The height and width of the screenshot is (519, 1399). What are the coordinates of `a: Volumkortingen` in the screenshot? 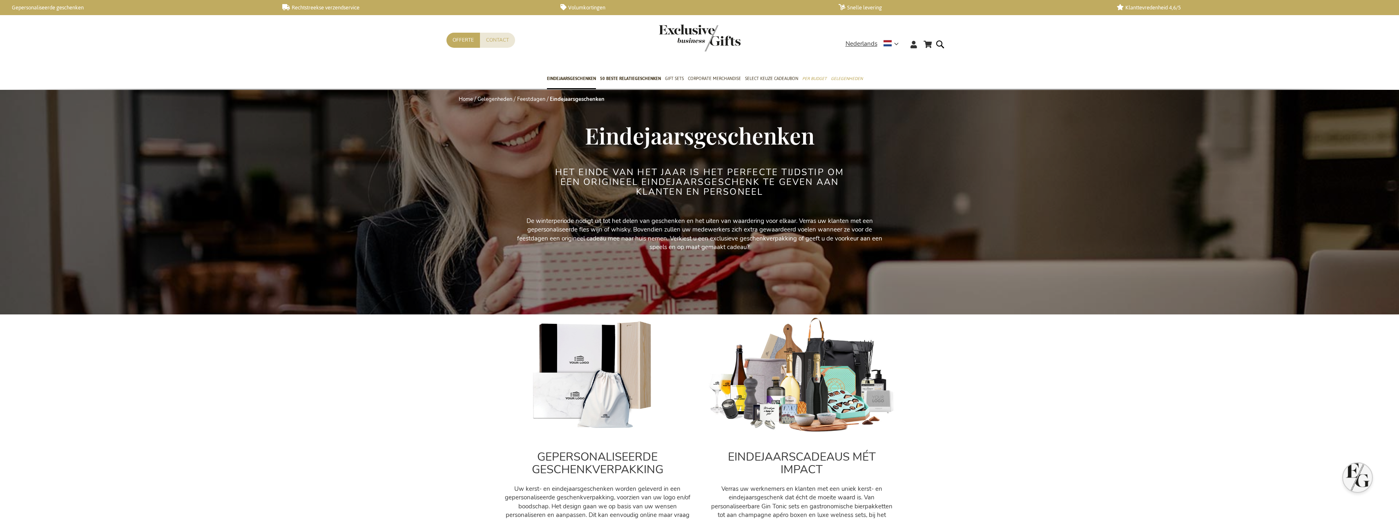 It's located at (693, 7).